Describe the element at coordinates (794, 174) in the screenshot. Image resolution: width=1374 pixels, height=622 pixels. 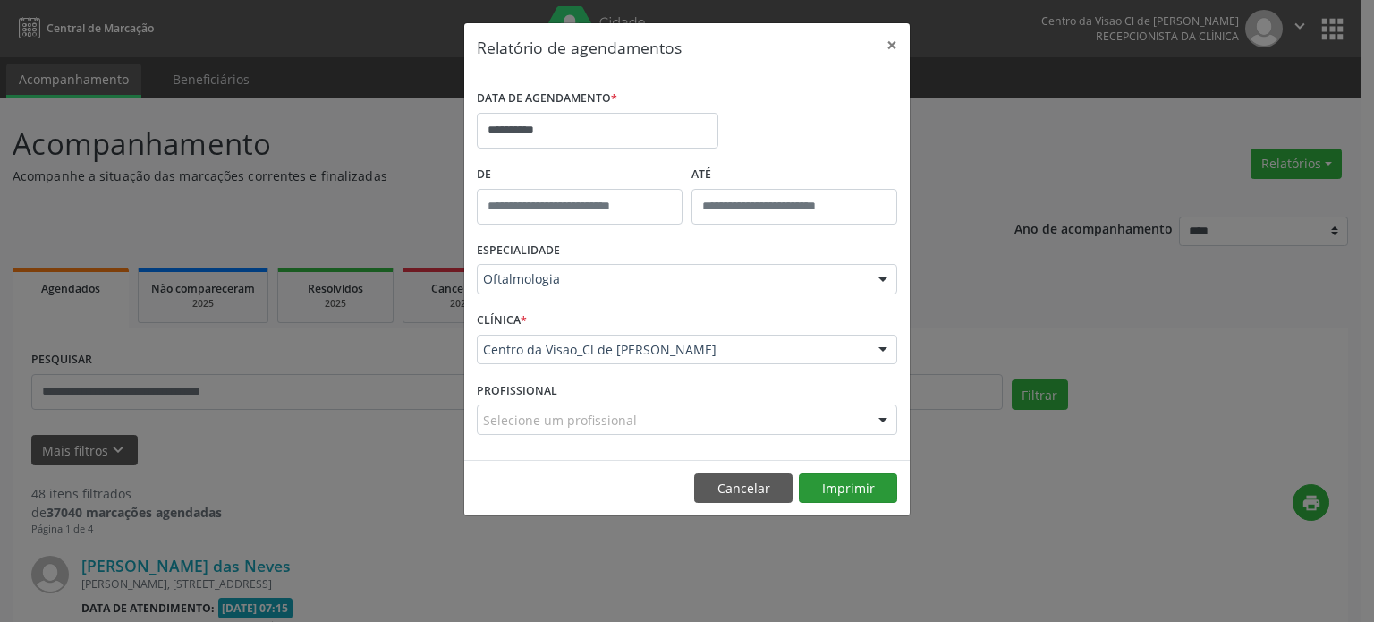
I see `label: ATÉ` at that location.